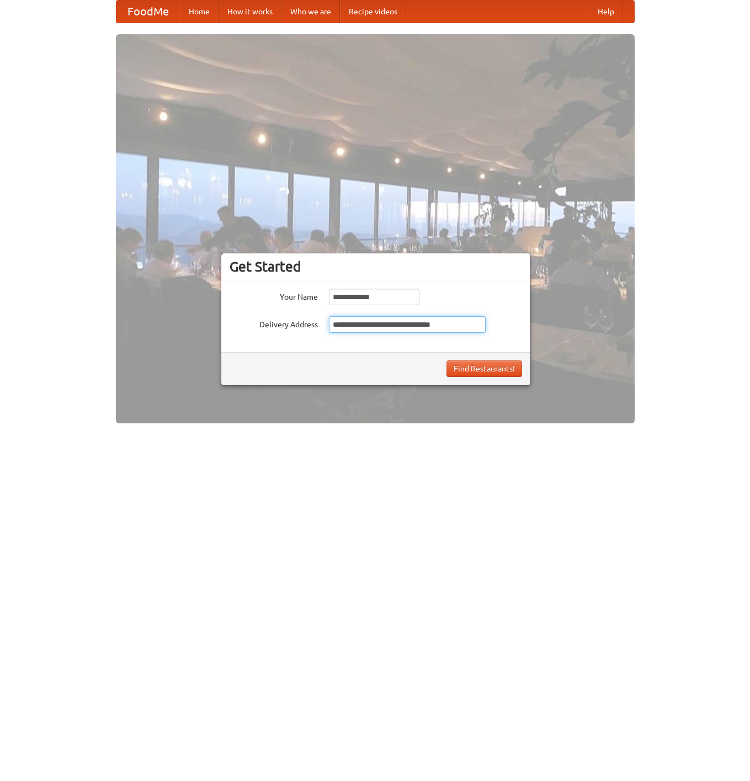  I want to click on label: Delivery Address, so click(274, 323).